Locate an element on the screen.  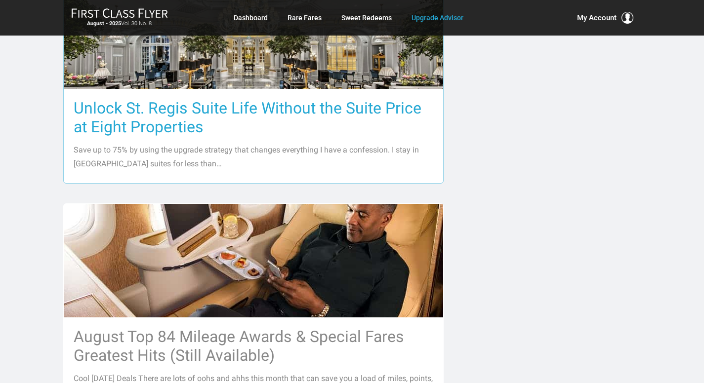
button: My Account is located at coordinates (605, 18).